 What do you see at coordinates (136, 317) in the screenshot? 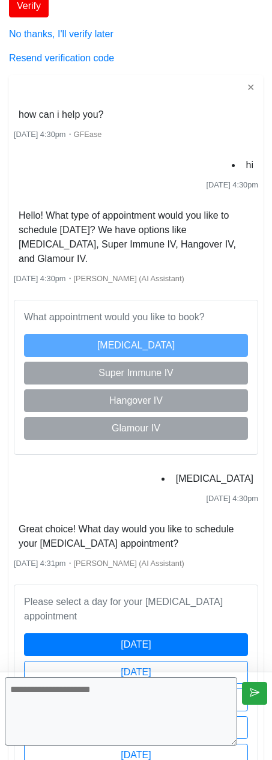
I see `p: What appointment would you like to book?` at bounding box center [136, 317].